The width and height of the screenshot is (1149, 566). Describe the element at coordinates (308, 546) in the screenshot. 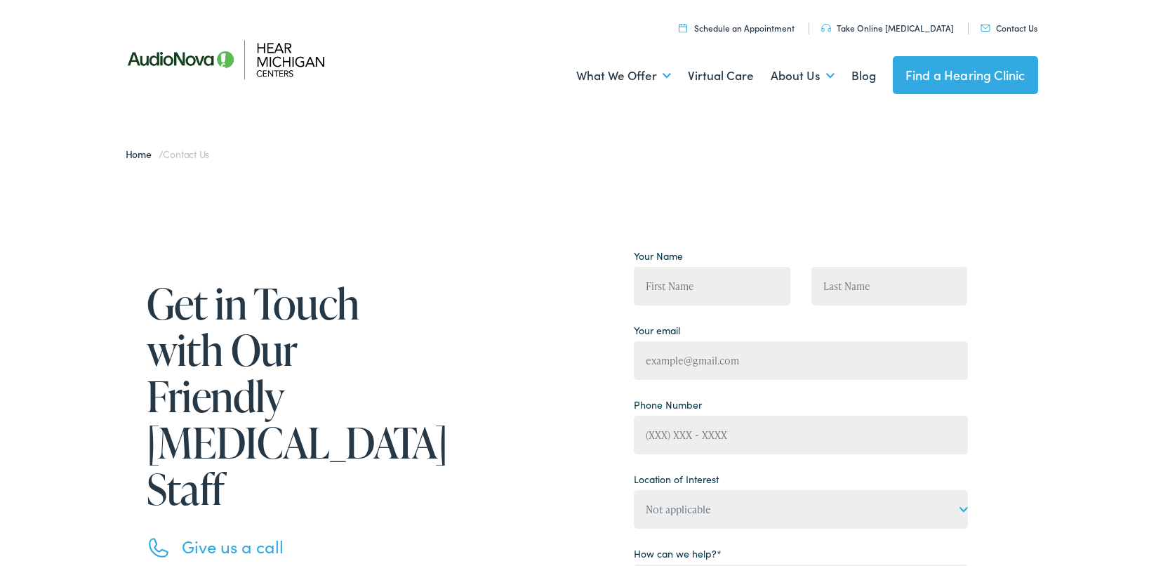

I see `h3: Give us a call` at that location.